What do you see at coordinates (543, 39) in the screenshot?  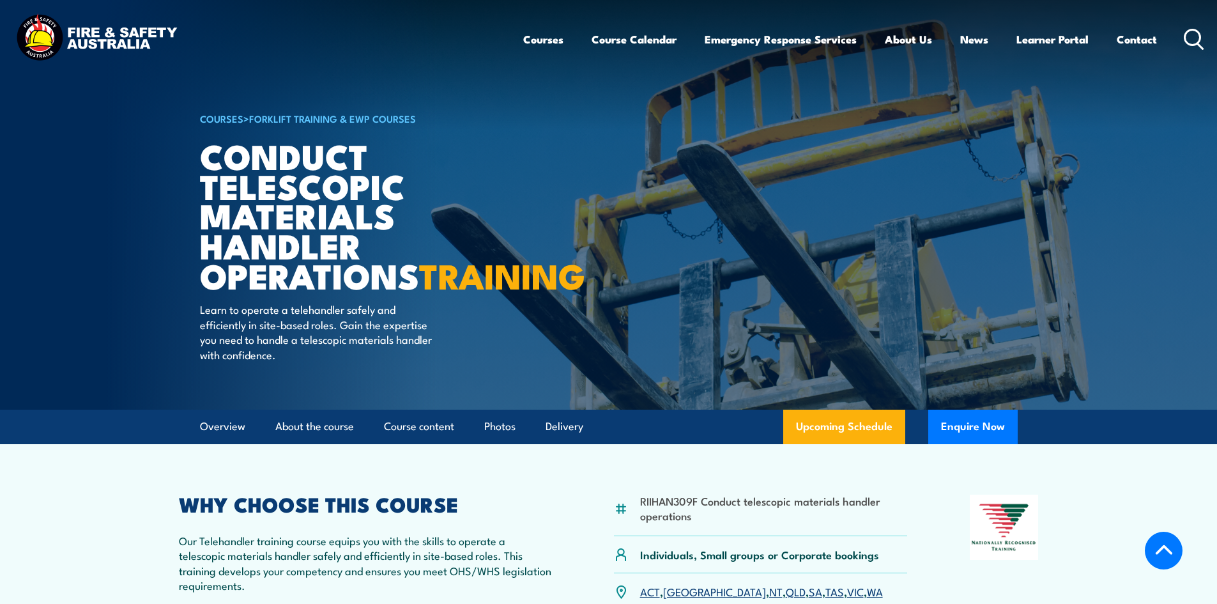 I see `a: Courses` at bounding box center [543, 39].